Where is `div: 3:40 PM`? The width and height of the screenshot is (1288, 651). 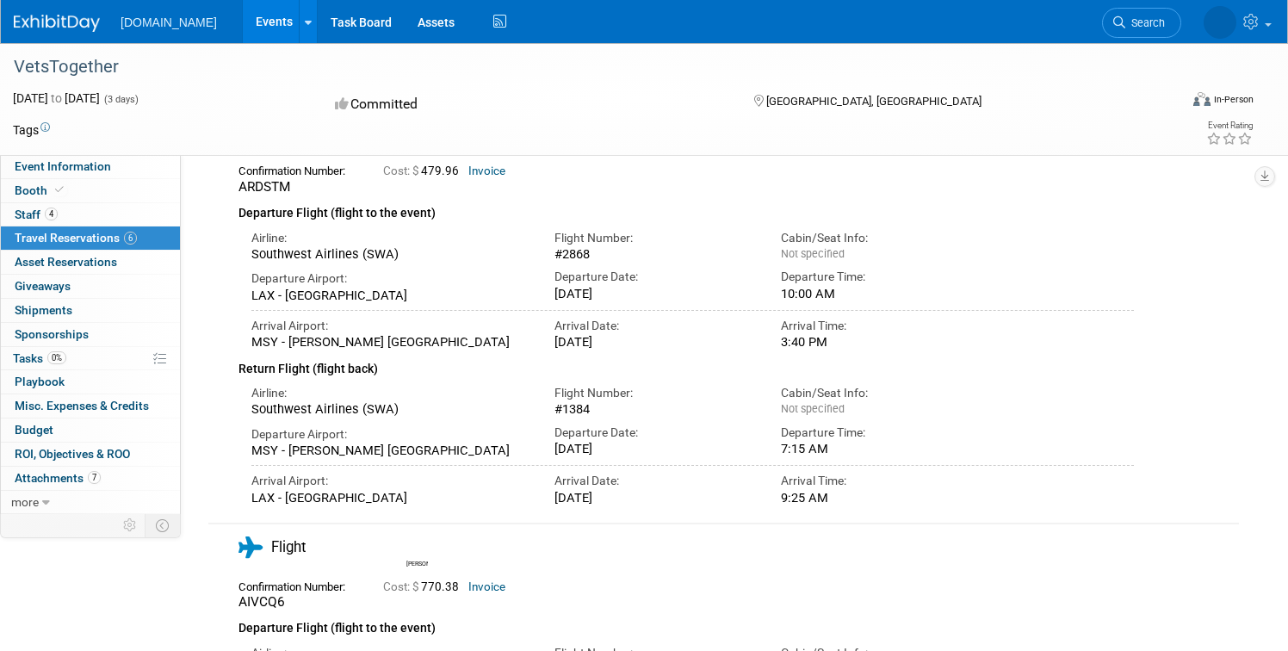 div: 3:40 PM is located at coordinates (882, 342).